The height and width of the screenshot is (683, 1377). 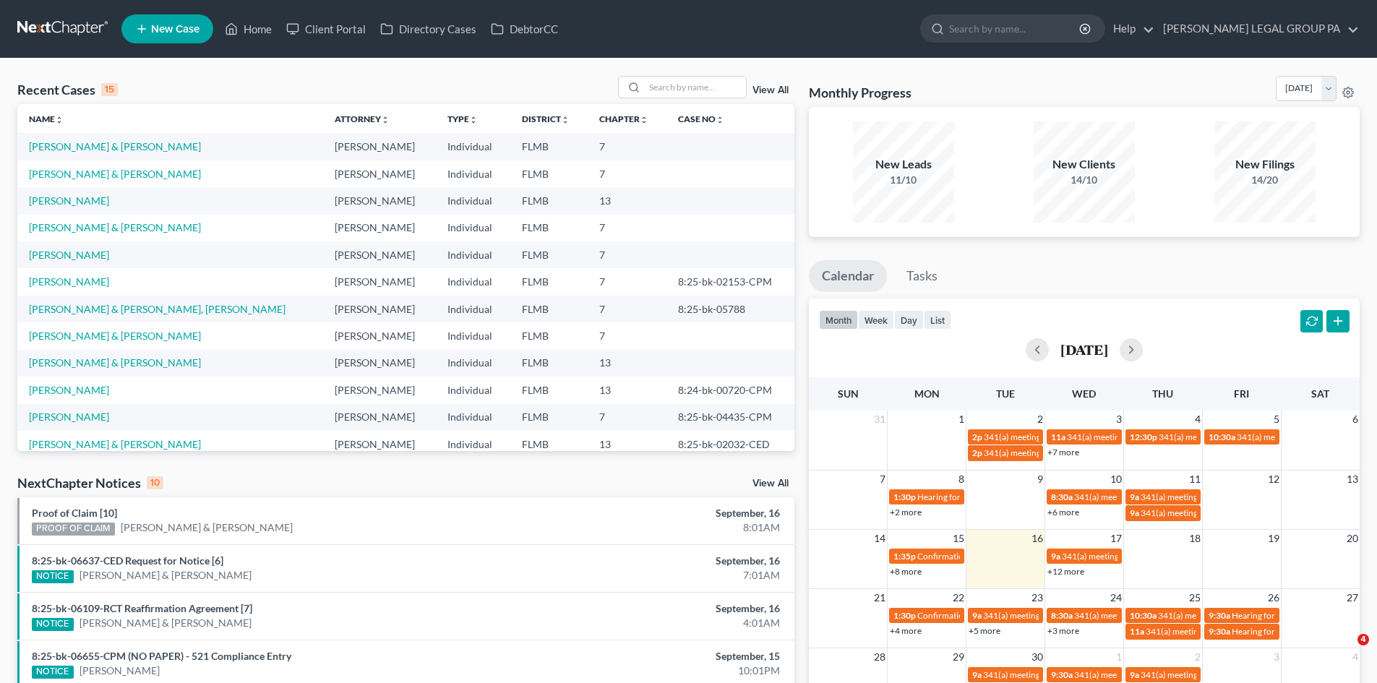 I want to click on a: 8:25-bk-06655-CPM (NO PAPER) - 521 Compliance Entry, so click(x=161, y=656).